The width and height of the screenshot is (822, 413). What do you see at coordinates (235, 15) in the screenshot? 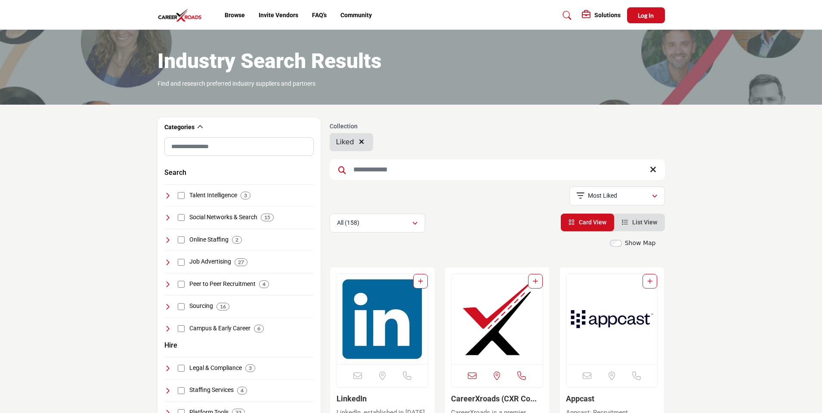
I see `a: Browse` at bounding box center [235, 15].